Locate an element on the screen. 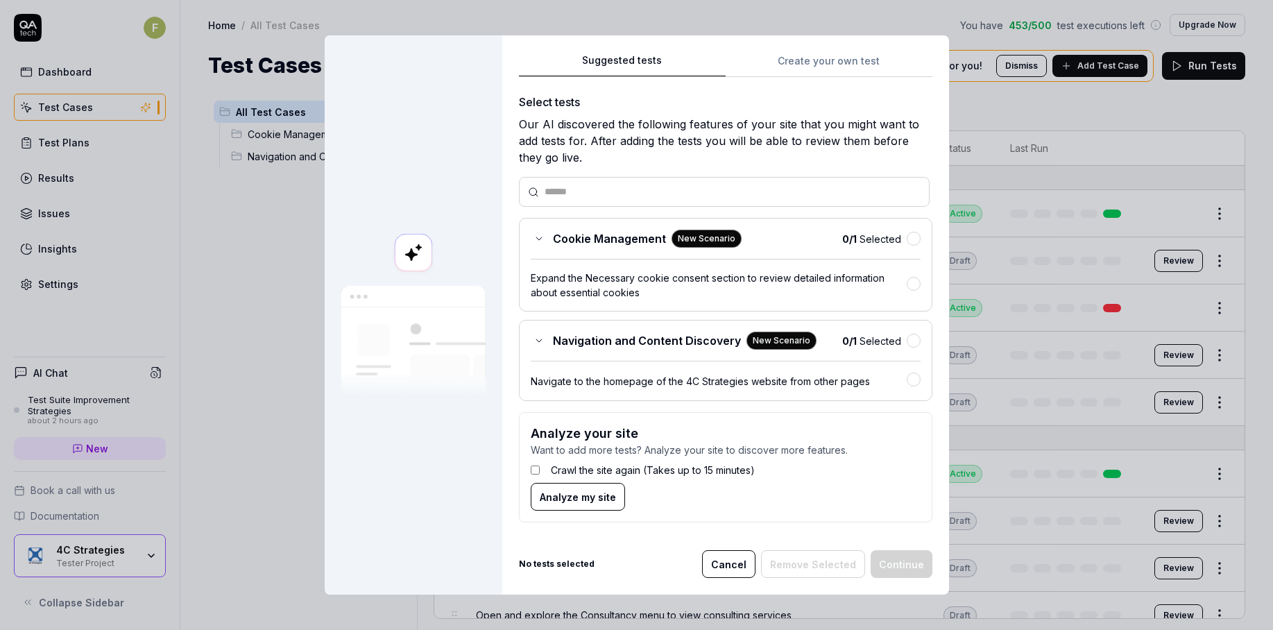  button: Continue is located at coordinates (901, 564).